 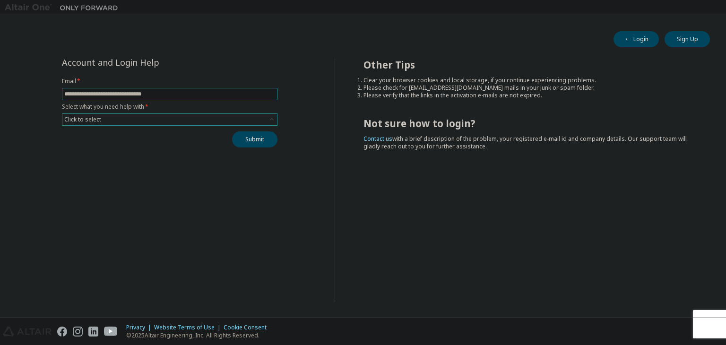 I want to click on h2: Other Tips, so click(x=529, y=65).